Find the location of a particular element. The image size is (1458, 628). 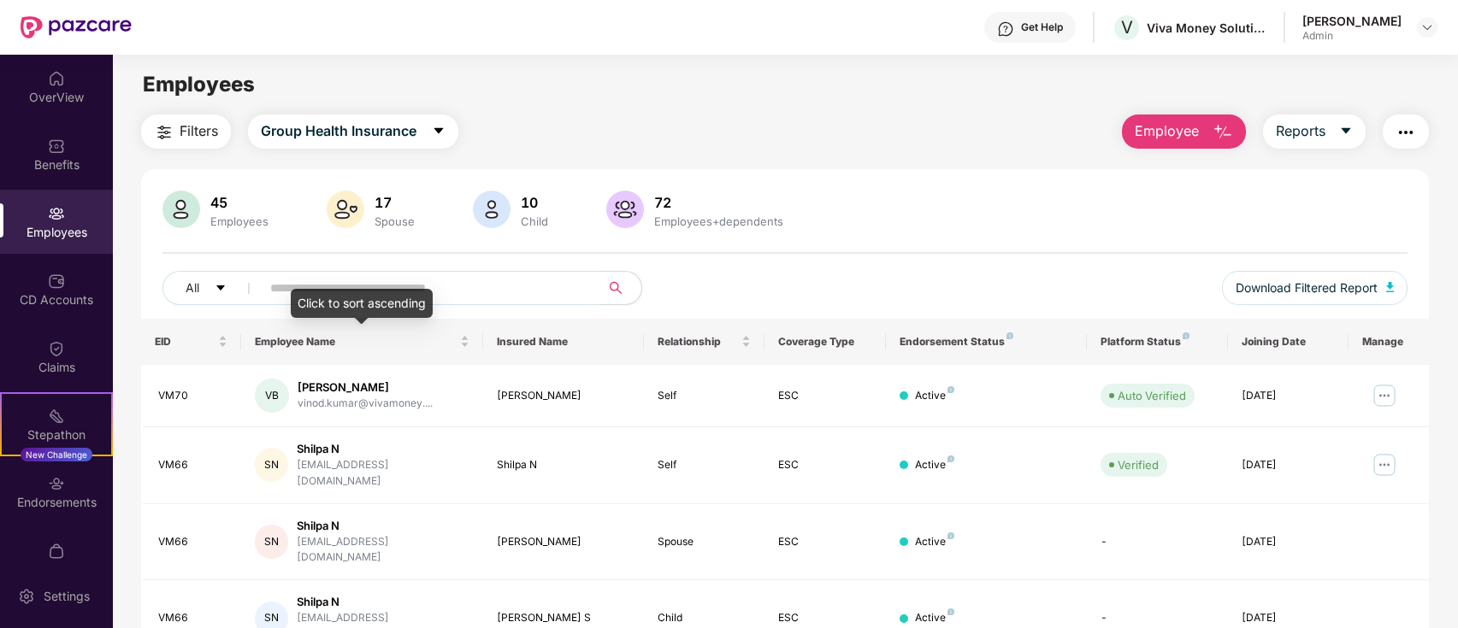

img: svg+xml;base64,PHN2ZyBpZD0iRHJvcGRvd24tMzJ4MzIiIHhtbG5zPSJodHRwOi8vd3d3LnczLm9yZy8yMDAwL3N2ZyIgd2... is located at coordinates (1427, 27).